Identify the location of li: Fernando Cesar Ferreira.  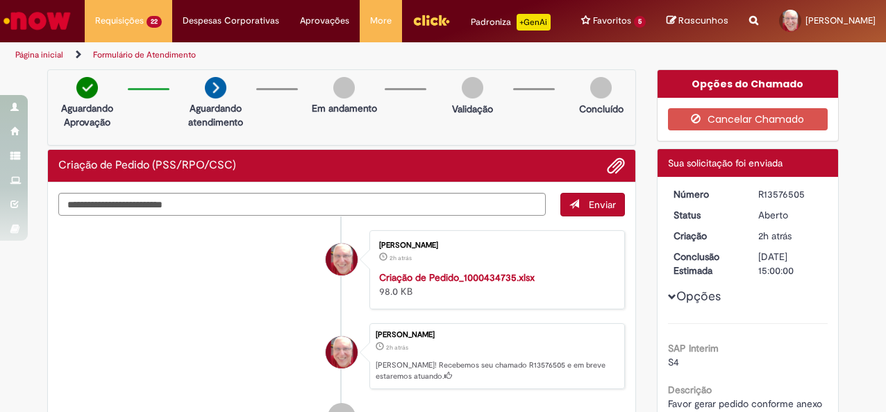
(342, 357).